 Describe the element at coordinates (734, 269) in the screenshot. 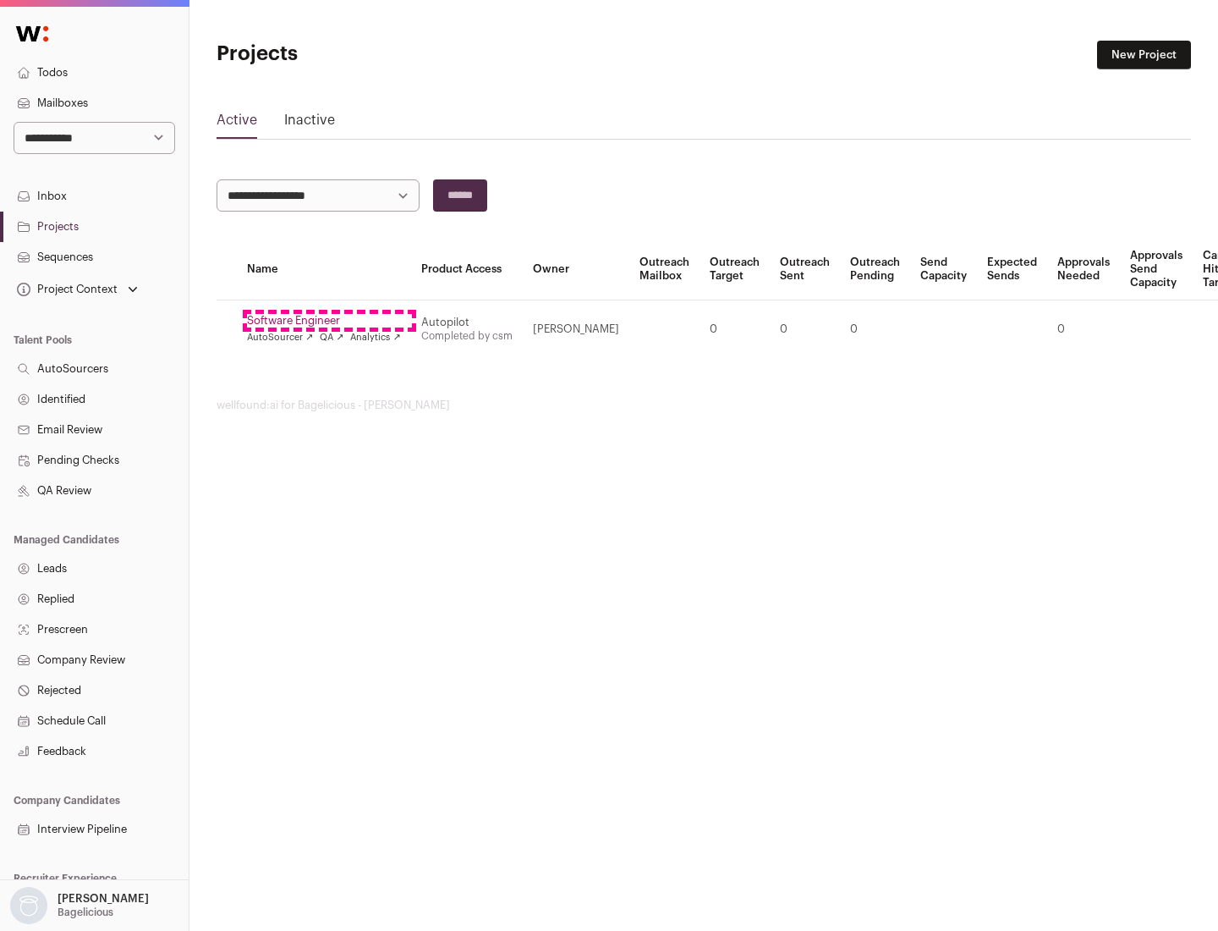

I see `th: Outreach Target` at that location.